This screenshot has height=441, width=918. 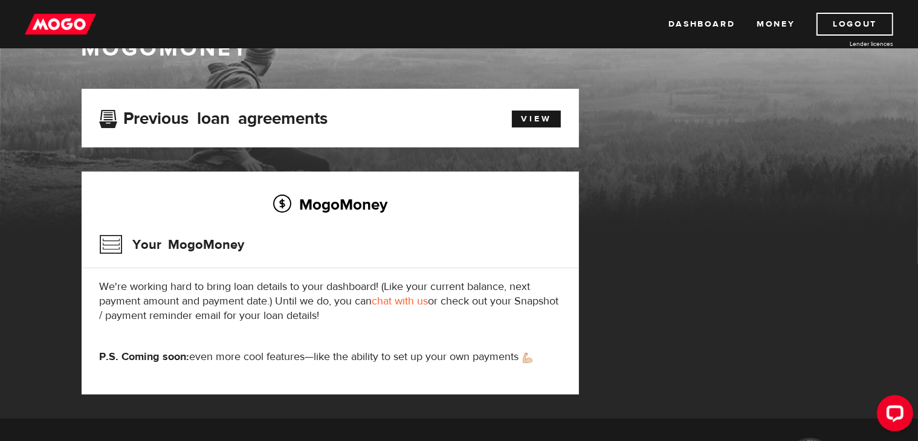 I want to click on h3: Previous loan agreements, so click(x=214, y=117).